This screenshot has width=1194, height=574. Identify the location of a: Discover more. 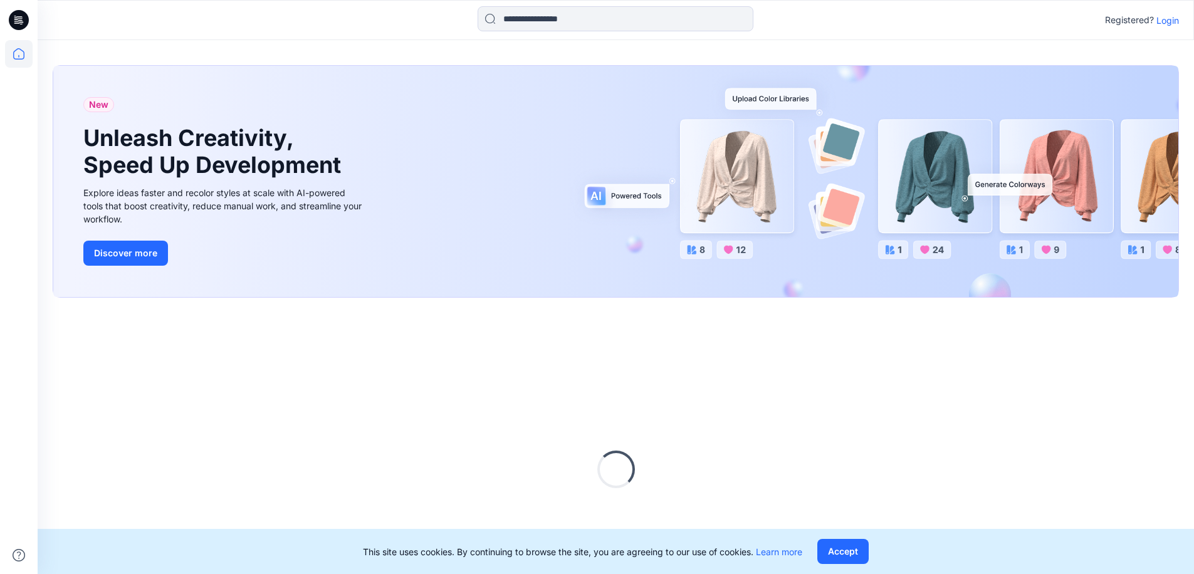
(224, 253).